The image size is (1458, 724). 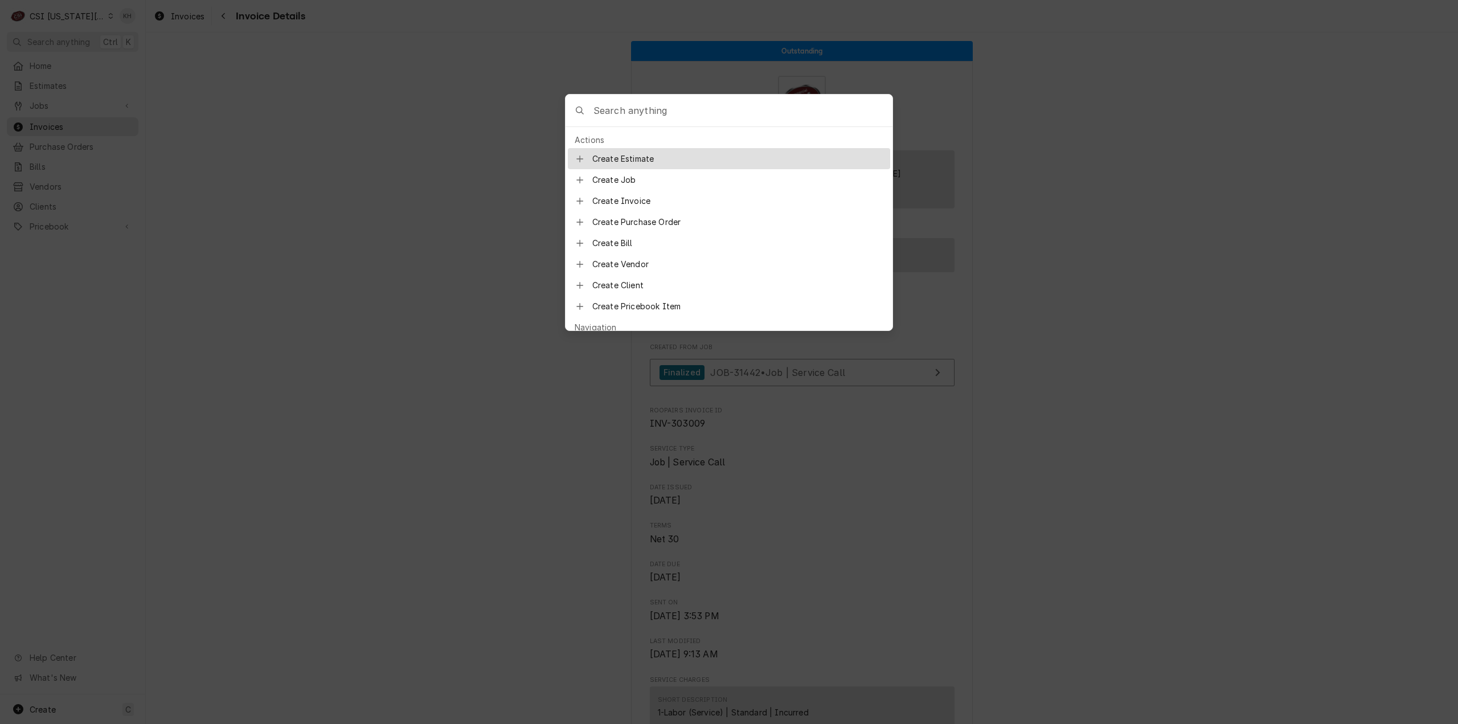 What do you see at coordinates (738, 306) in the screenshot?
I see `span: Create Pricebook Item` at bounding box center [738, 306].